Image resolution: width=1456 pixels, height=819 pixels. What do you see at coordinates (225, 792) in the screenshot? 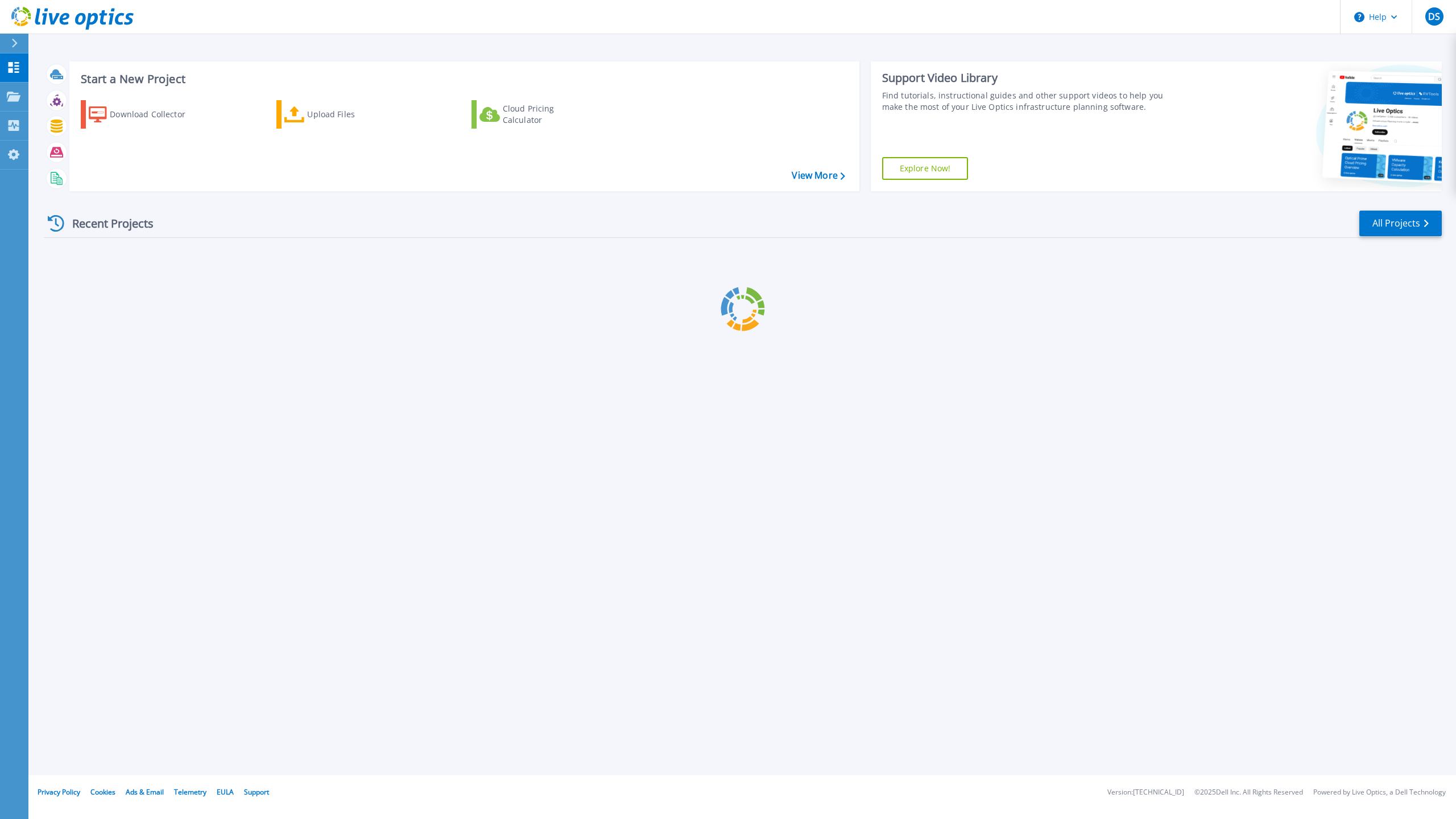
I see `a: EULA` at bounding box center [225, 792].